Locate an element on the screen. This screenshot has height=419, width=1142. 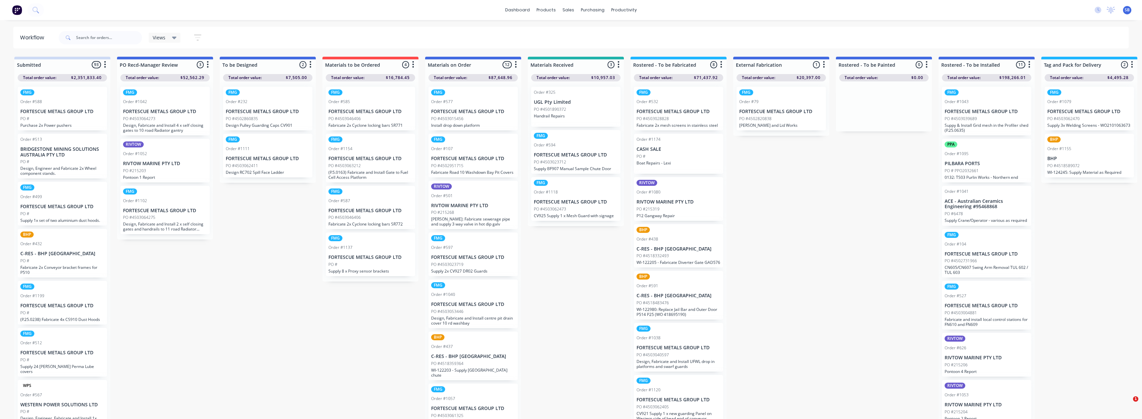
p: PO #4503015456 is located at coordinates (447, 119).